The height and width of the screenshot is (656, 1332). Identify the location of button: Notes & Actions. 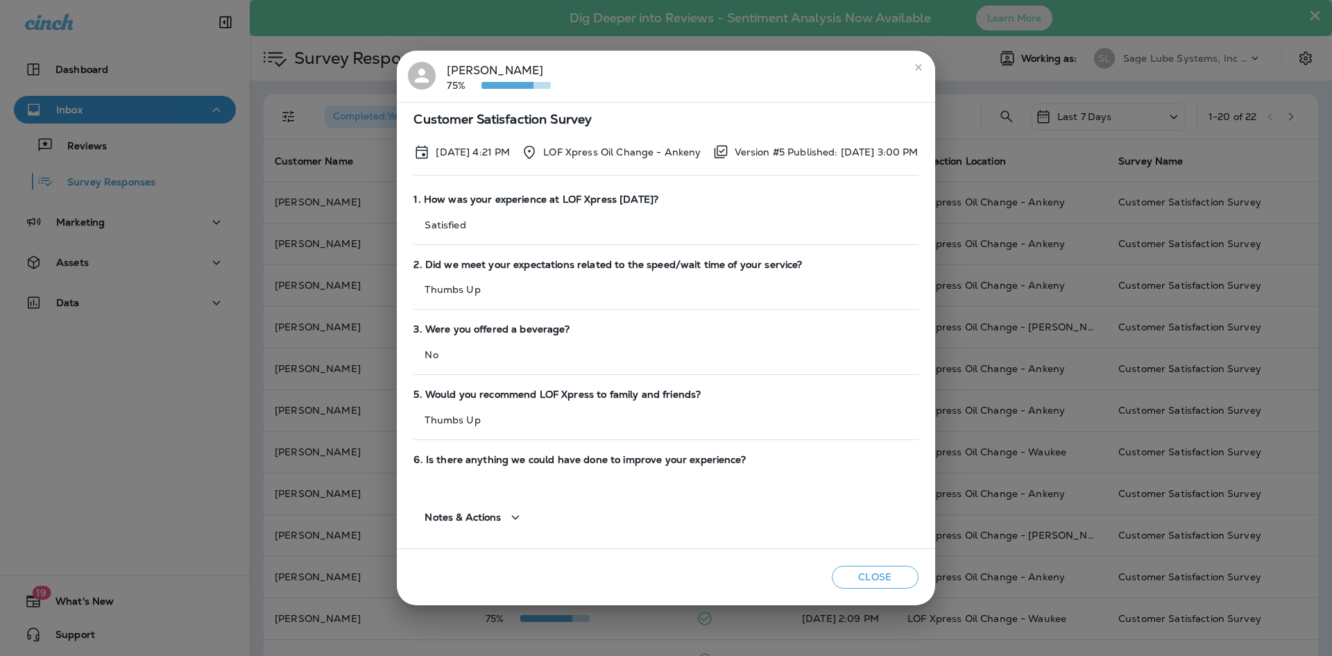
(474, 517).